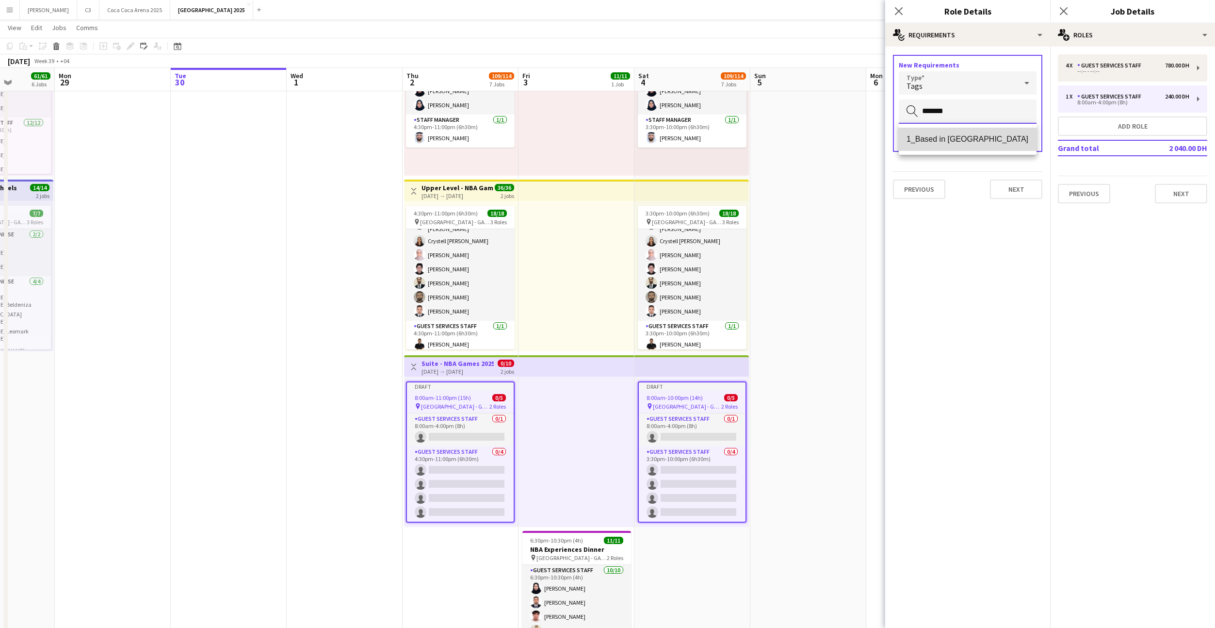  Describe the element at coordinates (967, 11) in the screenshot. I see `h3: Role Details` at that location.